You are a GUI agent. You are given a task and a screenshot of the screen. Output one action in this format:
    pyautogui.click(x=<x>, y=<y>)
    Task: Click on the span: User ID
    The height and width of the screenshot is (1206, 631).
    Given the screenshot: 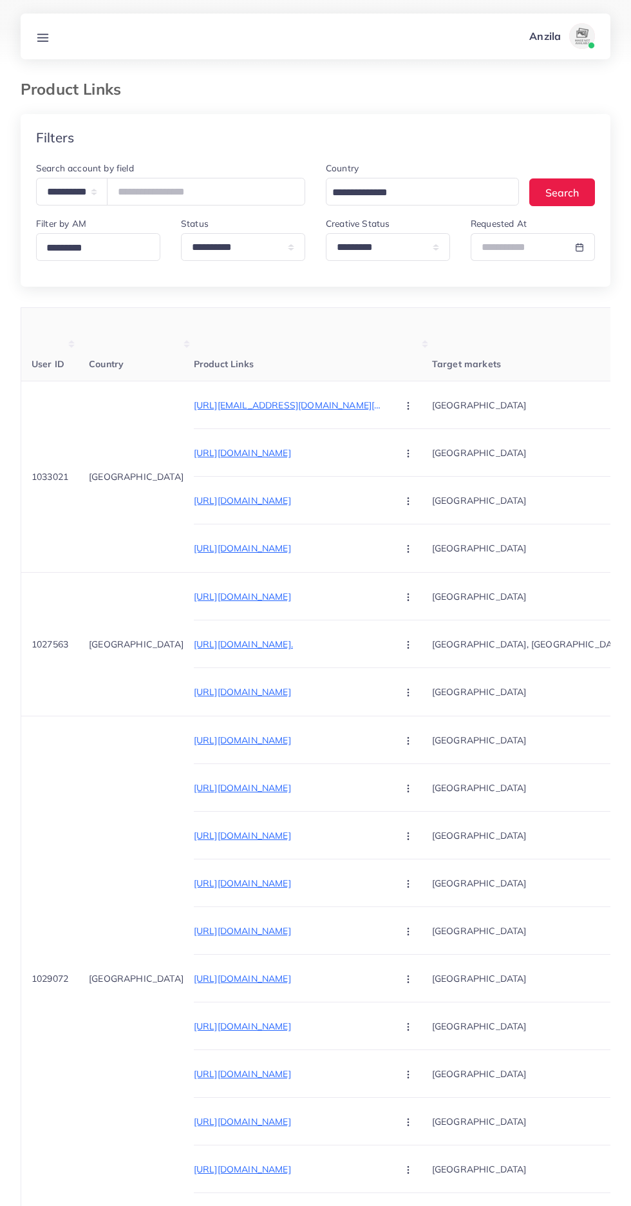 What is the action you would take?
    pyautogui.click(x=48, y=364)
    